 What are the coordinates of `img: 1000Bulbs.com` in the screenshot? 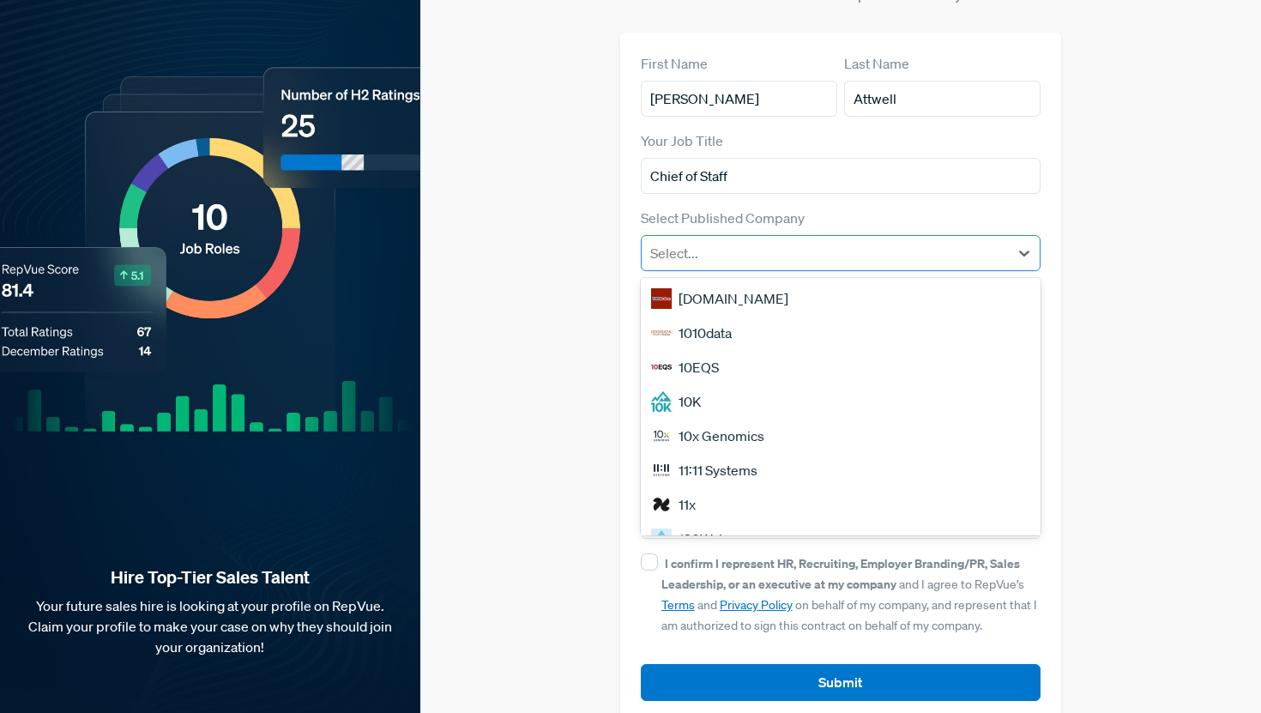 It's located at (662, 299).